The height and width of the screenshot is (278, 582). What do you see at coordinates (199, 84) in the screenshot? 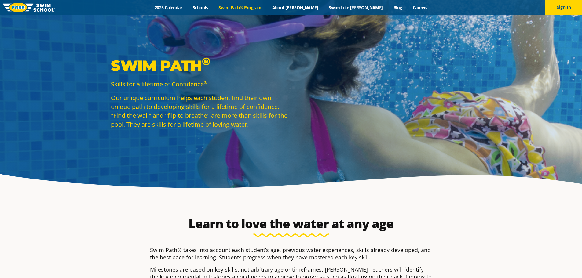
I see `p: Skills for a lifetime of Confidence` at bounding box center [199, 84].